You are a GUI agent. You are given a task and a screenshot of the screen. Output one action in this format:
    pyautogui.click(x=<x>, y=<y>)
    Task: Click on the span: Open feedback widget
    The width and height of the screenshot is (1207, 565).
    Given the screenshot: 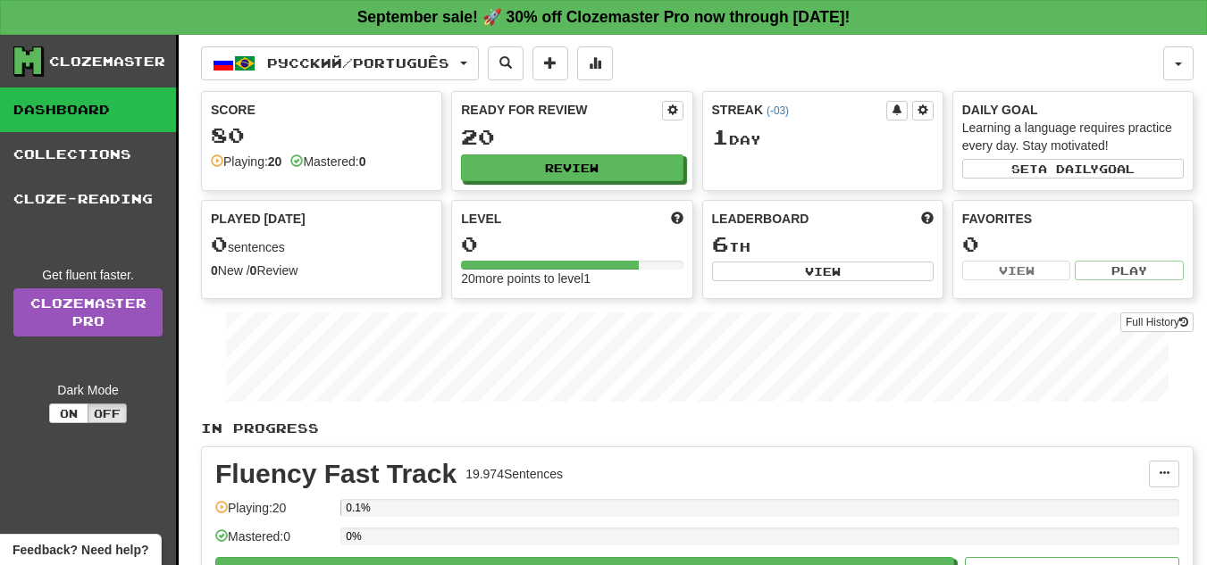 What is the action you would take?
    pyautogui.click(x=80, y=550)
    